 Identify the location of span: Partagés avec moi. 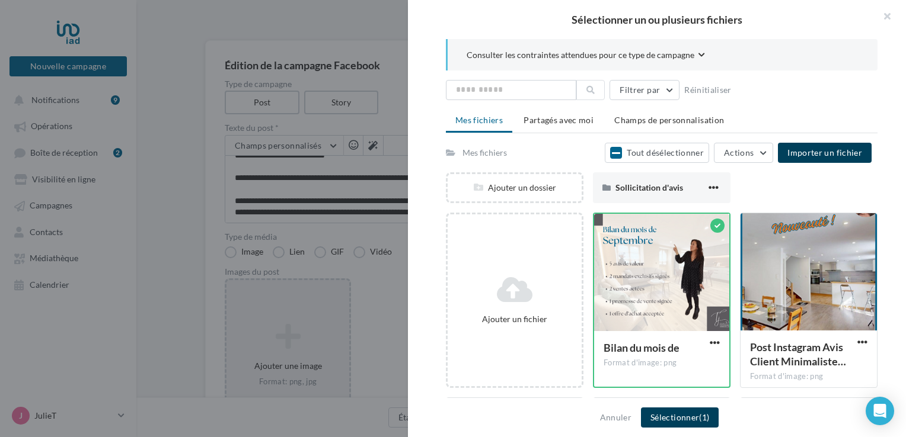
(558, 120).